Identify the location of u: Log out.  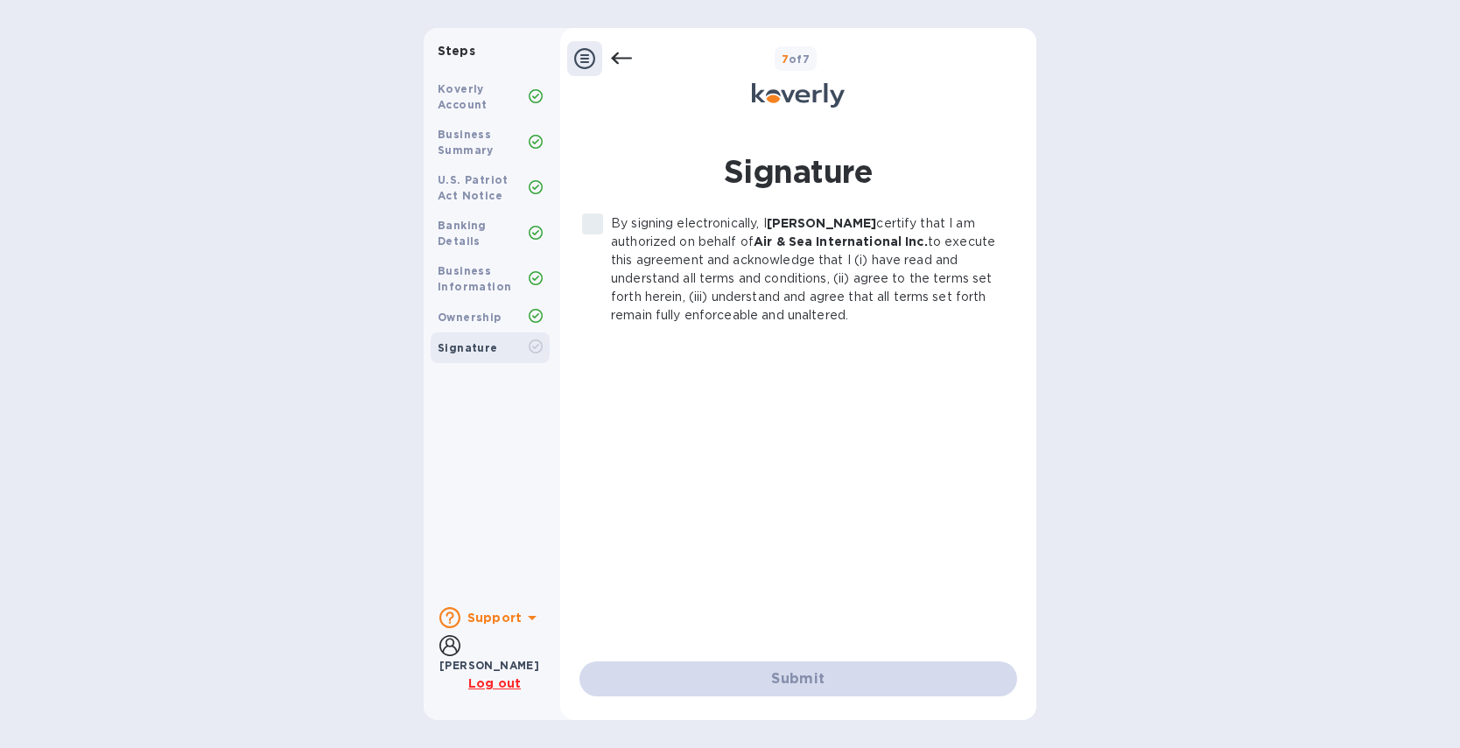
(495, 684).